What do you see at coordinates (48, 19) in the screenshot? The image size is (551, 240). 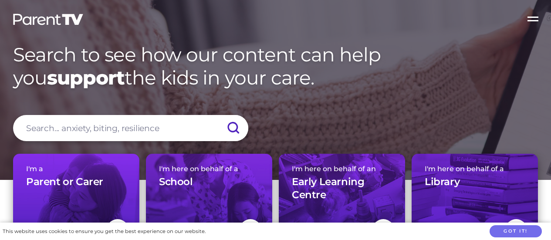 I see `img: parenttv-logo-white.4c85aaf.svg` at bounding box center [48, 19].